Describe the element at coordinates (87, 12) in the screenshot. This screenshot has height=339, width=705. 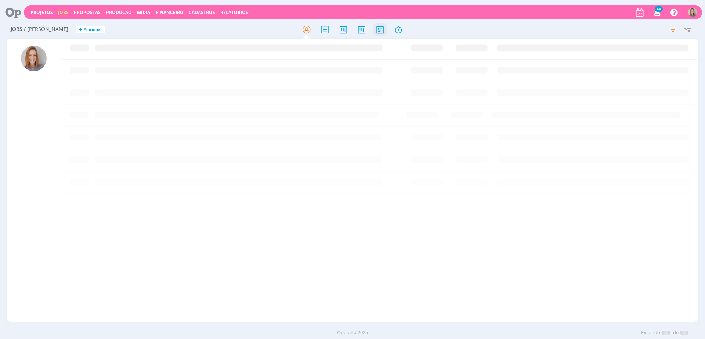
I see `span: Propostas` at that location.